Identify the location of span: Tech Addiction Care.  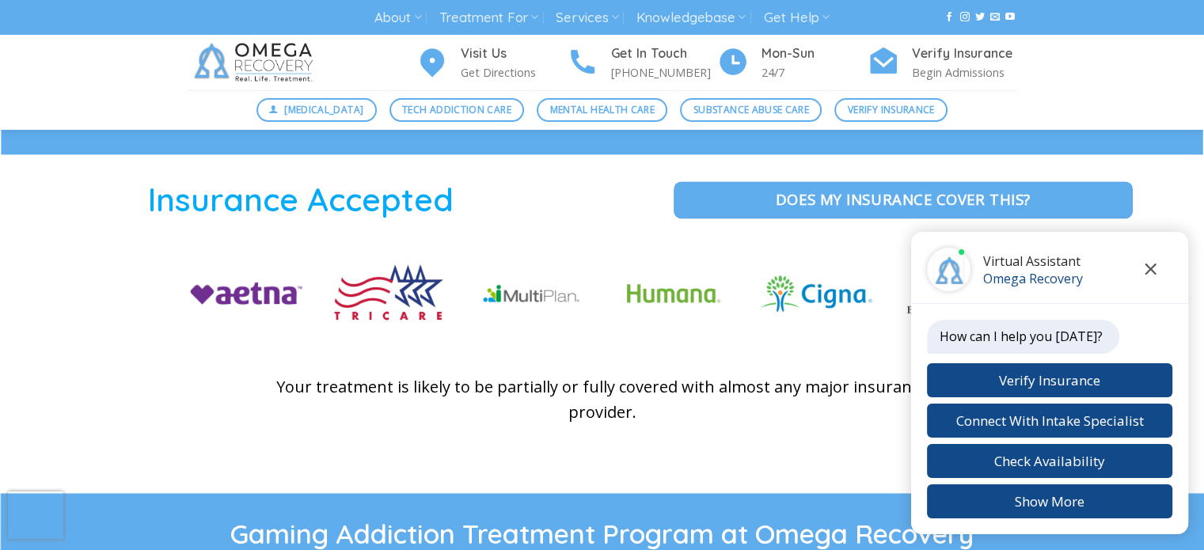
(457, 109).